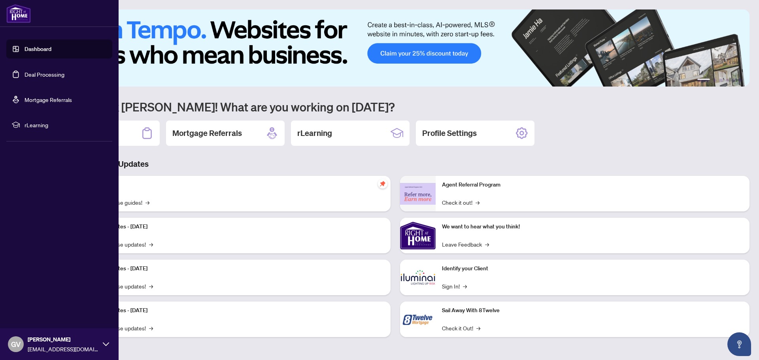  Describe the element at coordinates (593, 269) in the screenshot. I see `p: Identify your Client` at that location.